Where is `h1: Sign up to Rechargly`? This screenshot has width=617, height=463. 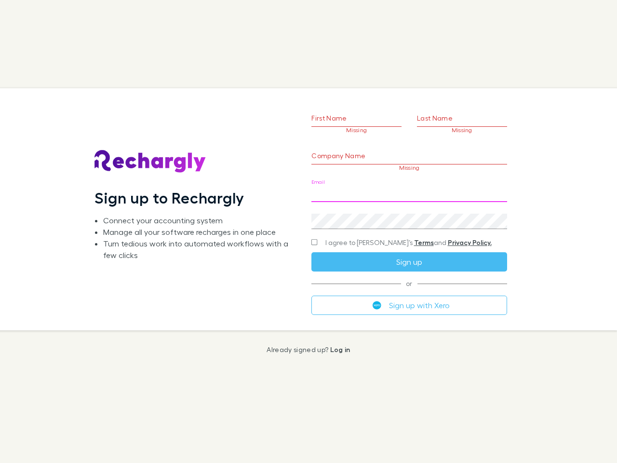
h1: Sign up to Rechargly is located at coordinates (169, 198).